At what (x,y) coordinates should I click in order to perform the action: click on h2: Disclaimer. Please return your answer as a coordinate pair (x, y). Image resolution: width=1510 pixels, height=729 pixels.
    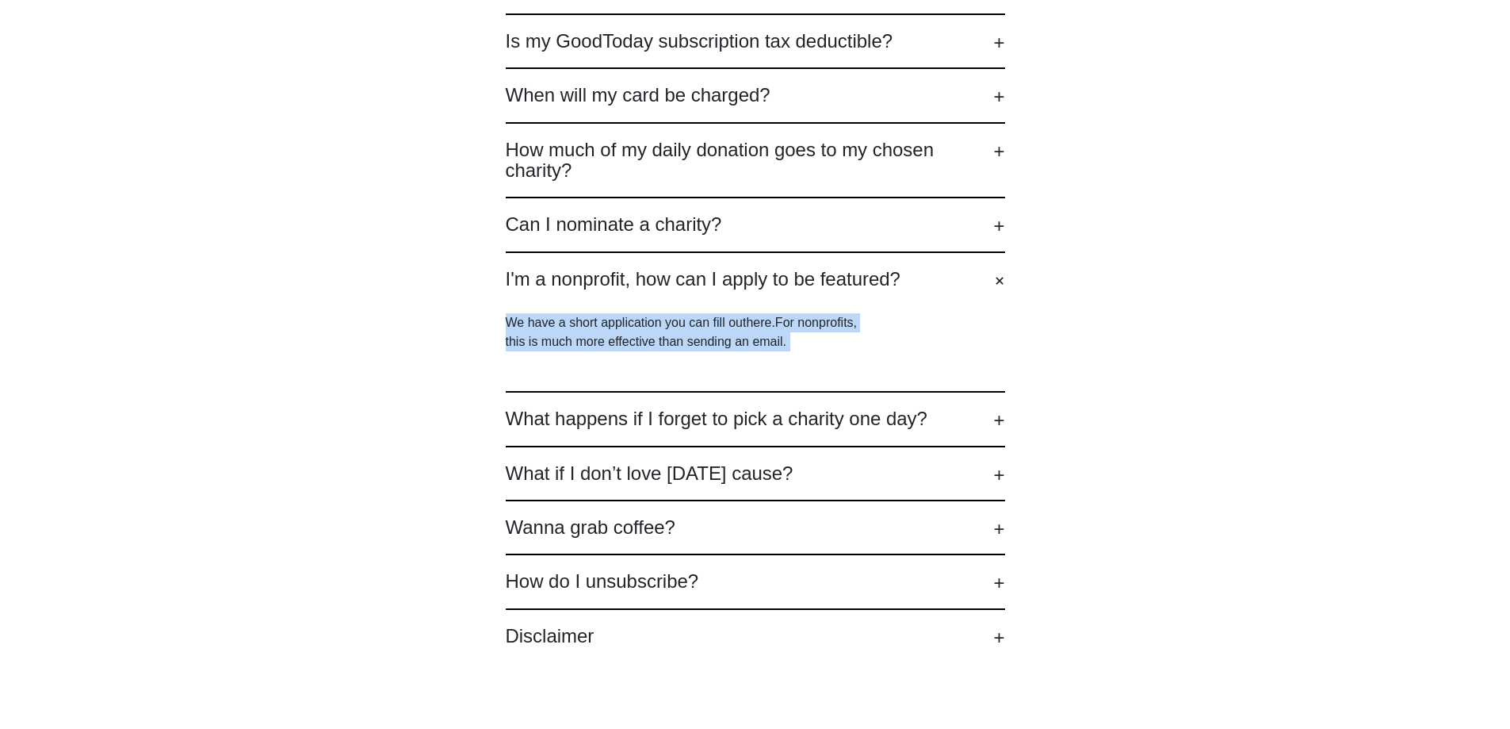
    Looking at the image, I should click on (756, 636).